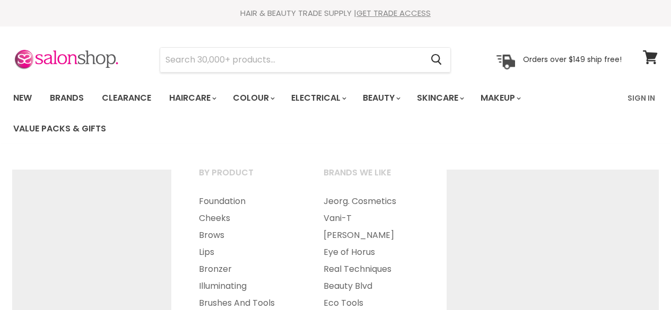 The image size is (671, 310). I want to click on a: Illuminating, so click(247, 287).